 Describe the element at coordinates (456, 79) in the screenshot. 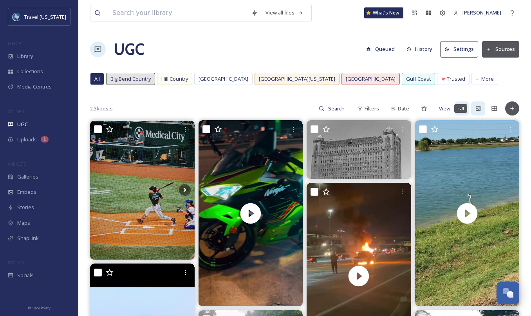

I see `span: Trusted` at that location.